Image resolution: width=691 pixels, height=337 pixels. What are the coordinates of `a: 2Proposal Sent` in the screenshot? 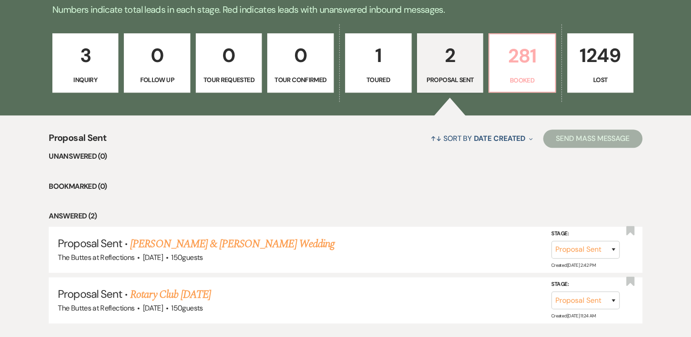 It's located at (450, 63).